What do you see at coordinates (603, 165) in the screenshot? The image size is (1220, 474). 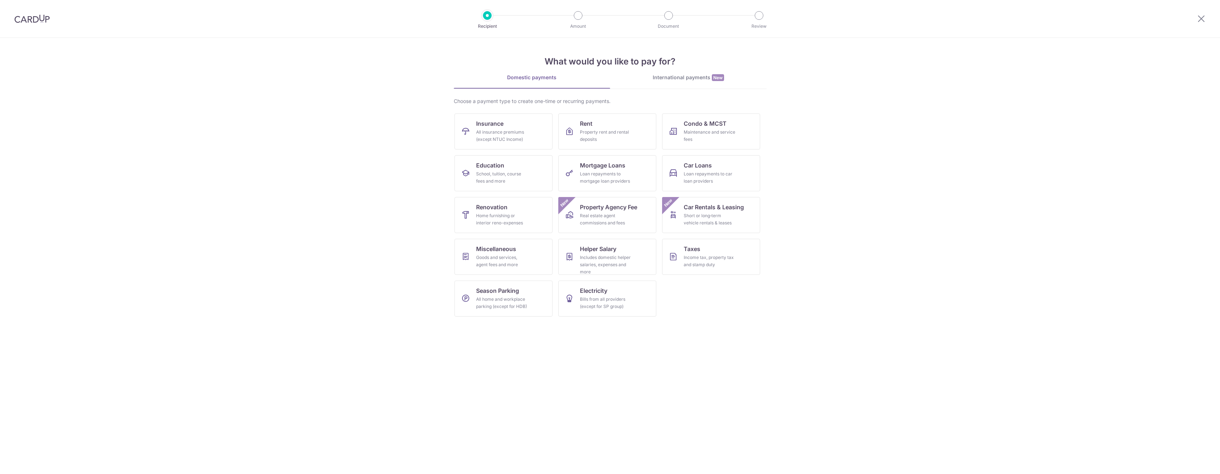 I see `span: Mortgage Loans` at bounding box center [603, 165].